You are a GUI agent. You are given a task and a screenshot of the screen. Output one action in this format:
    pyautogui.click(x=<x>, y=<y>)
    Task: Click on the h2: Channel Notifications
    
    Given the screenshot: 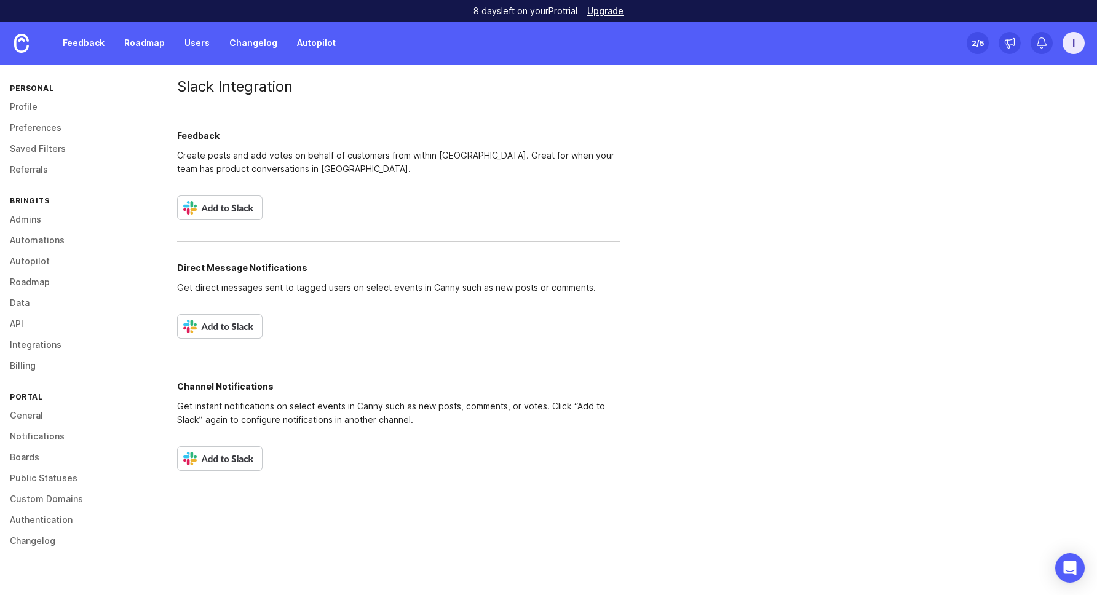 What is the action you would take?
    pyautogui.click(x=398, y=387)
    